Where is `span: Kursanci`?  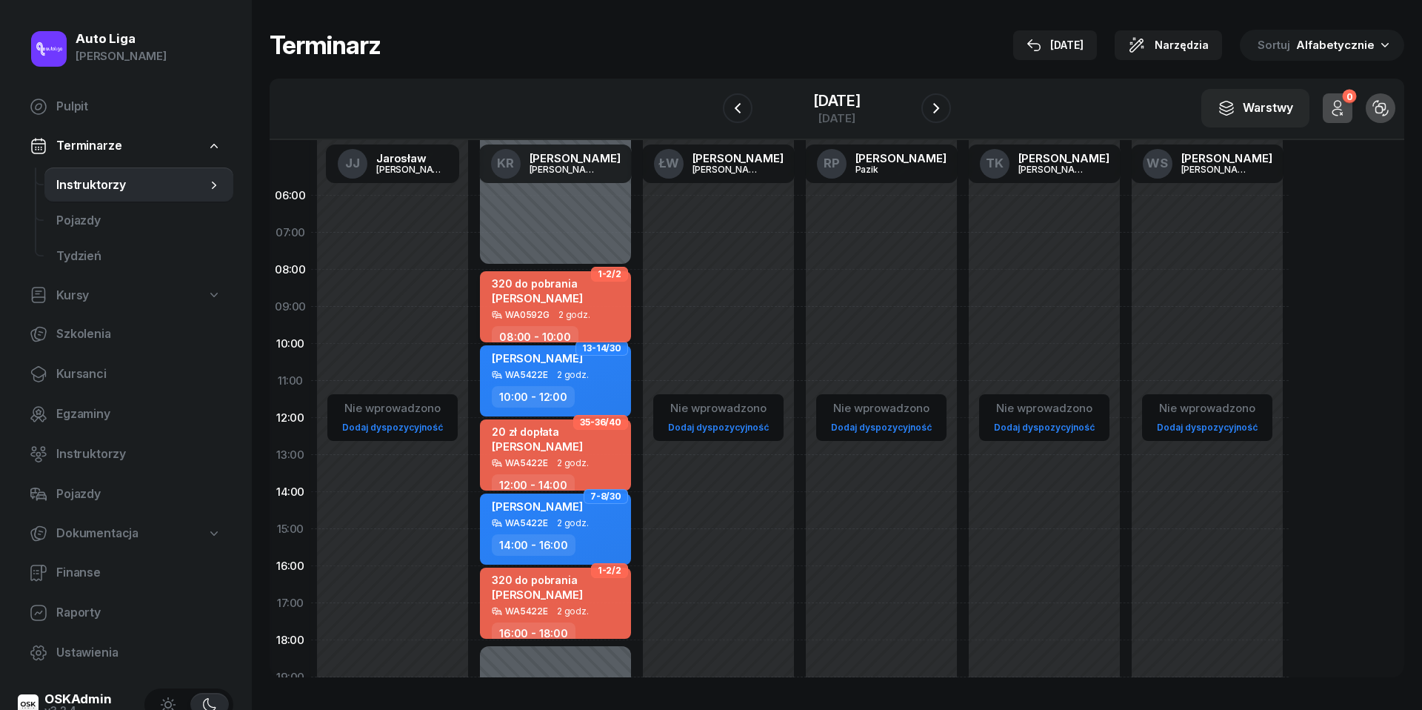 span: Kursanci is located at coordinates (139, 374).